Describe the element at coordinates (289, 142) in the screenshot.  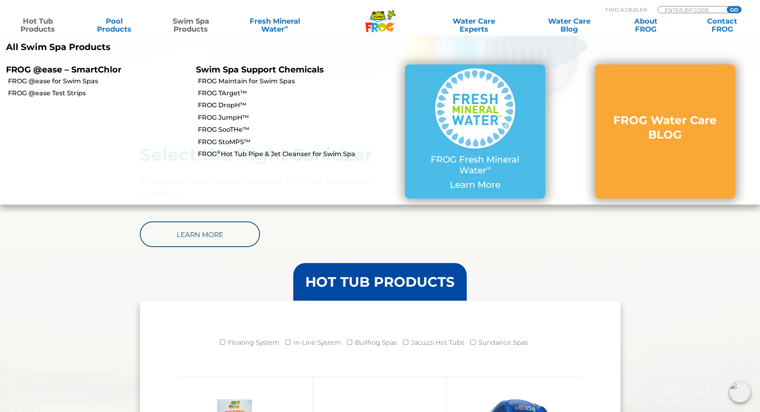
I see `a: FROG StoMPS™` at that location.